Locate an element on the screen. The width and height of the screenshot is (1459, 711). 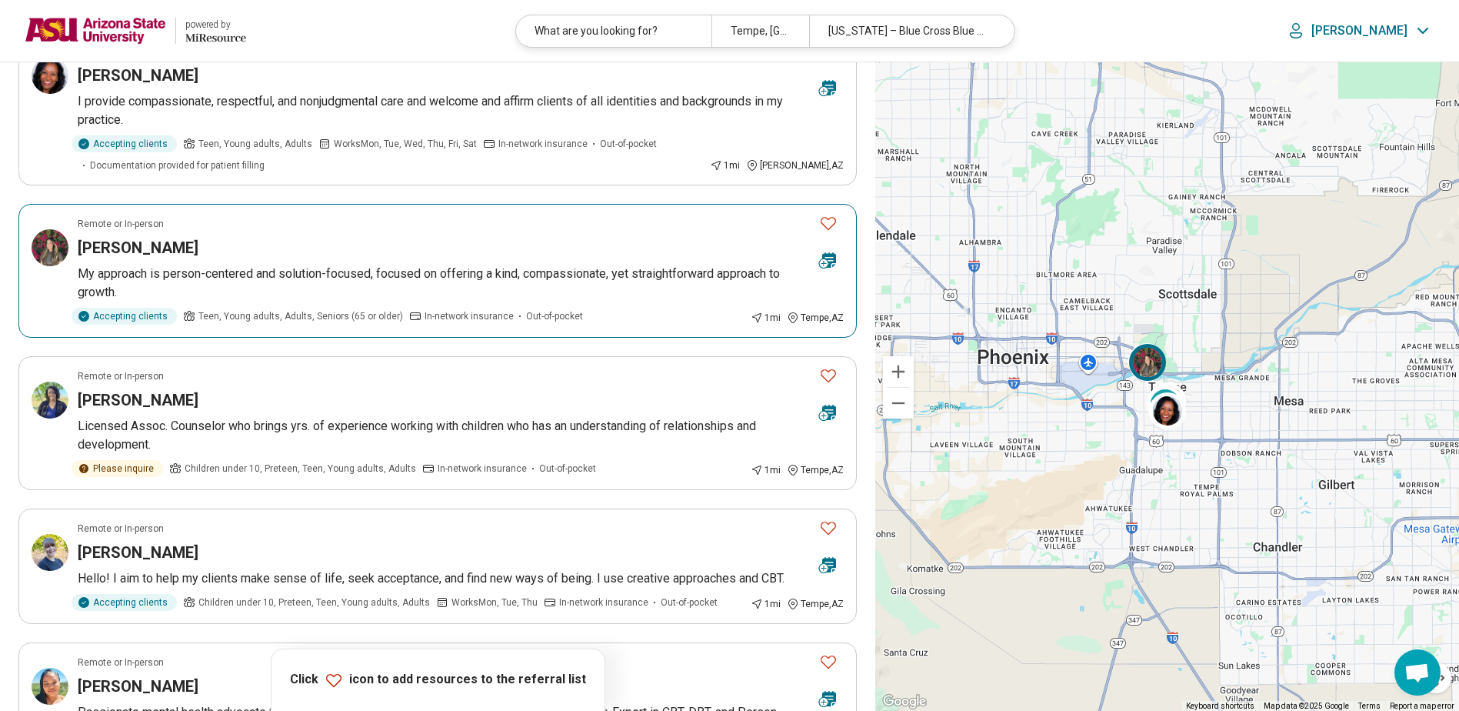
span: Teen, Young adults, Adults is located at coordinates (255, 144).